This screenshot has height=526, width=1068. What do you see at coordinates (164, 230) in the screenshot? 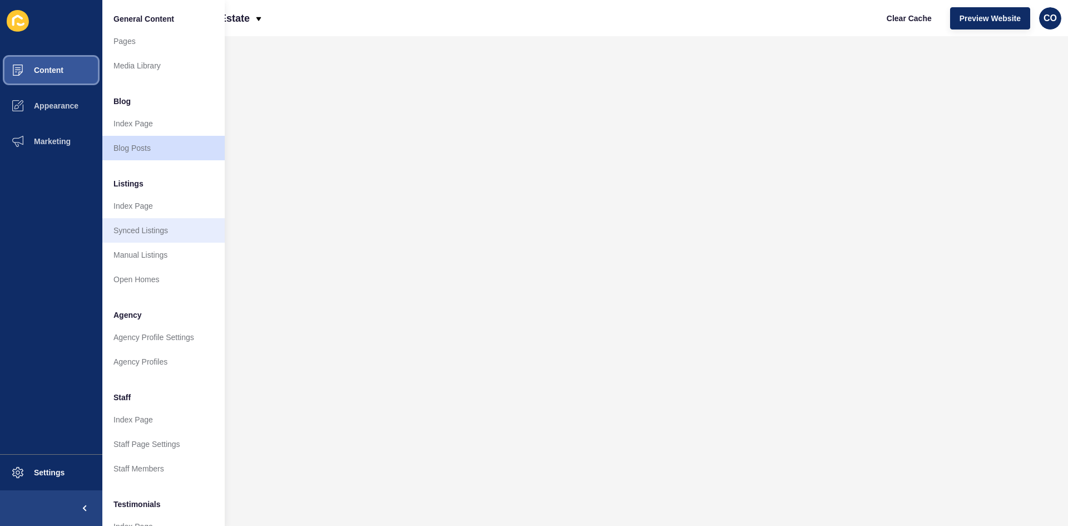
I see `a: Synced Listings` at bounding box center [164, 230].